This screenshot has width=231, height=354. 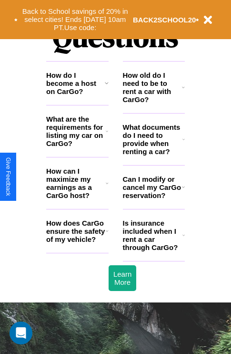 I want to click on h3: What documents do I need to provide when renting a car?, so click(x=153, y=139).